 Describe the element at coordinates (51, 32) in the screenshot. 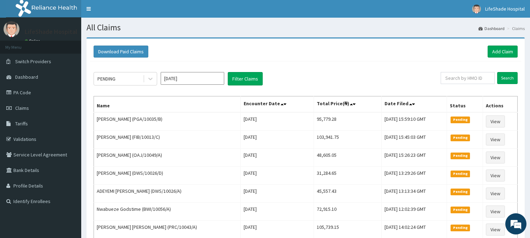

I see `p: LifeShade Hospital` at that location.